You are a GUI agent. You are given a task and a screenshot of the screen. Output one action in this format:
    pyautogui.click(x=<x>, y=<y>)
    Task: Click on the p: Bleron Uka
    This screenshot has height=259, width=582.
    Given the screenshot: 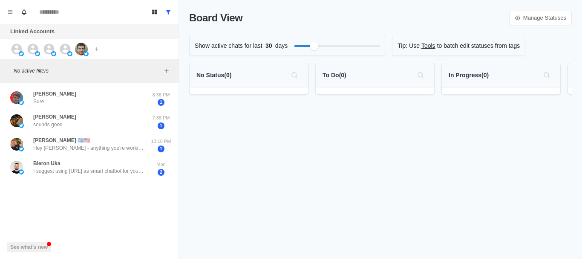 What is the action you would take?
    pyautogui.click(x=46, y=163)
    